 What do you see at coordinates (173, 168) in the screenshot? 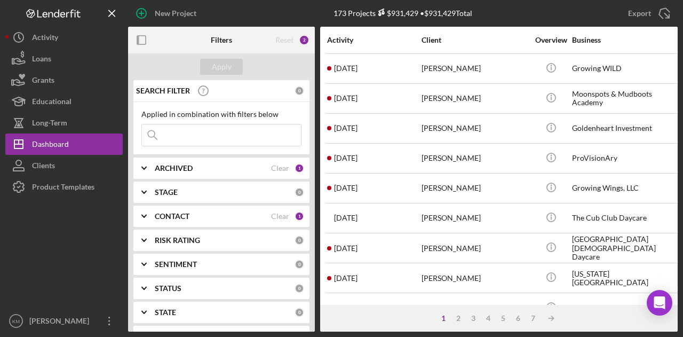
I see `b: ARCHIVED` at bounding box center [173, 168].